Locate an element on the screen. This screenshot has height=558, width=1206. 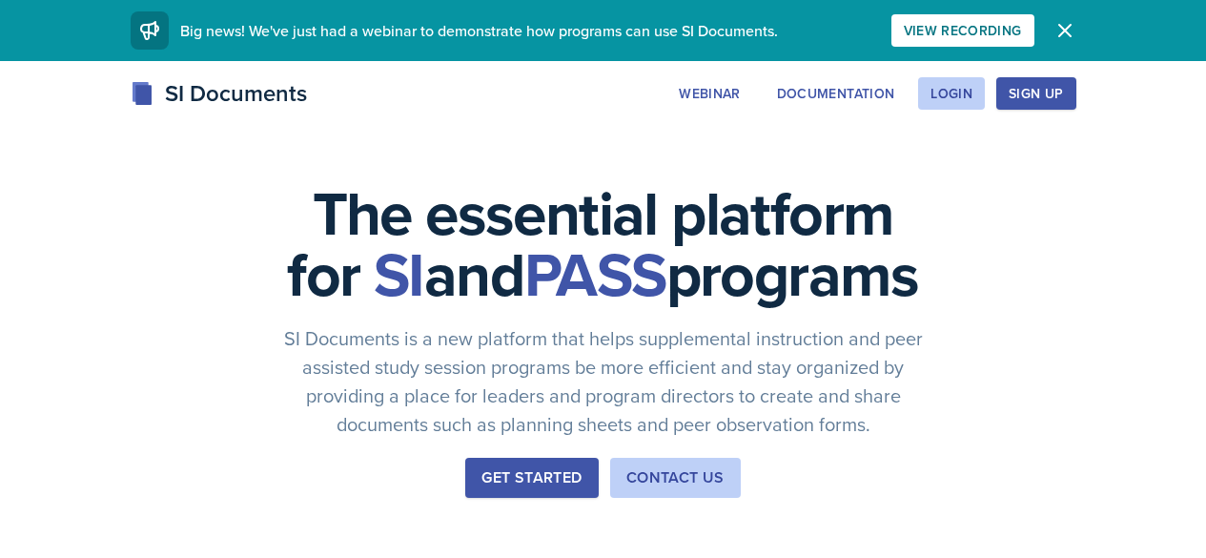
div: Webinar is located at coordinates (709, 93).